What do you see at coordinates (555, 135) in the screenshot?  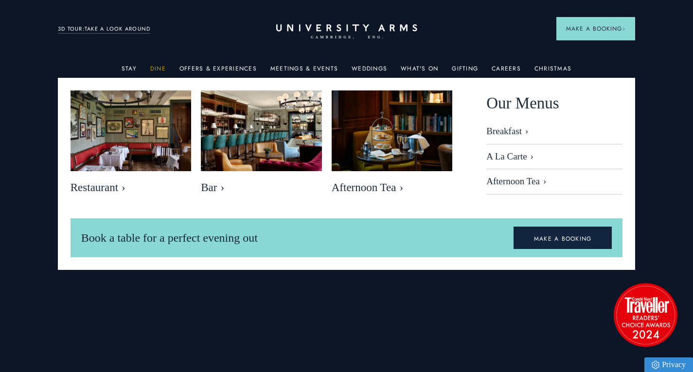 I see `a: Breakfast` at bounding box center [555, 135].